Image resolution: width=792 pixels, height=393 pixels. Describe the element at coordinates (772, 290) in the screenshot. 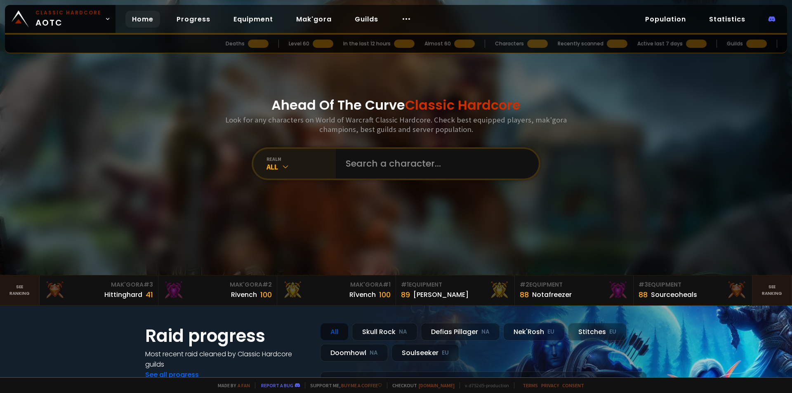

I see `a: Seeranking` at that location.